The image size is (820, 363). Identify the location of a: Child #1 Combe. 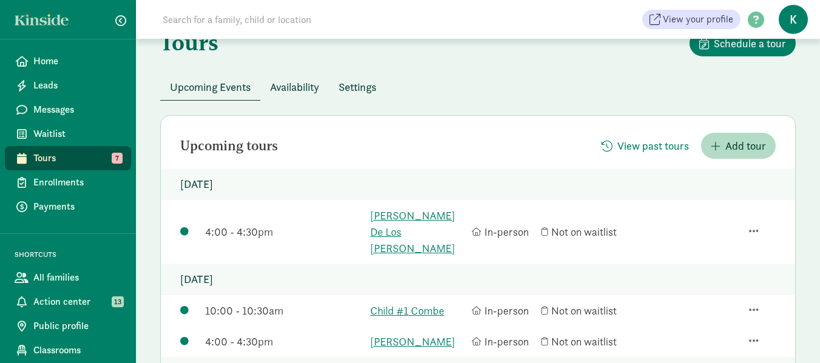
(417, 311).